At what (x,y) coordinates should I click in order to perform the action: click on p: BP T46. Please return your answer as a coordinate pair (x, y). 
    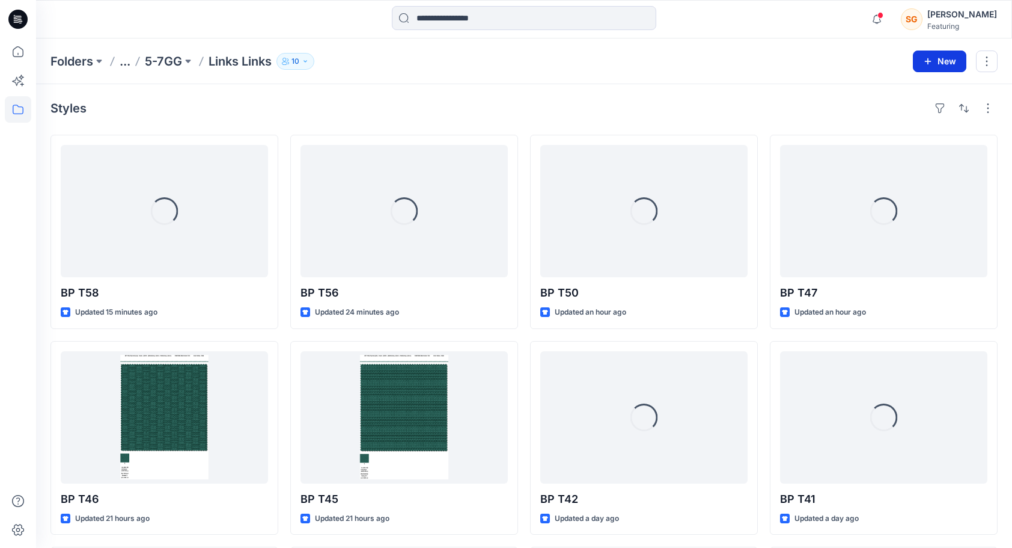
    Looking at the image, I should click on (164, 499).